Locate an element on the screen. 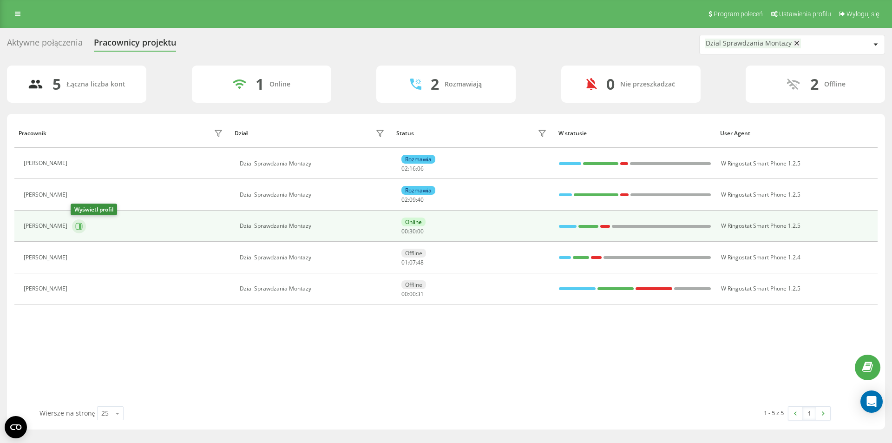 The image size is (892, 443). span: 16 is located at coordinates (413, 168).